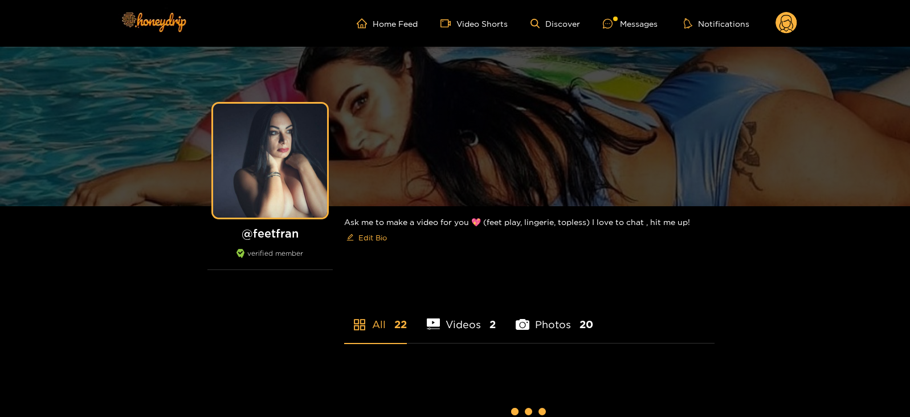 Image resolution: width=910 pixels, height=417 pixels. Describe the element at coordinates (350, 238) in the screenshot. I see `span: edit` at that location.